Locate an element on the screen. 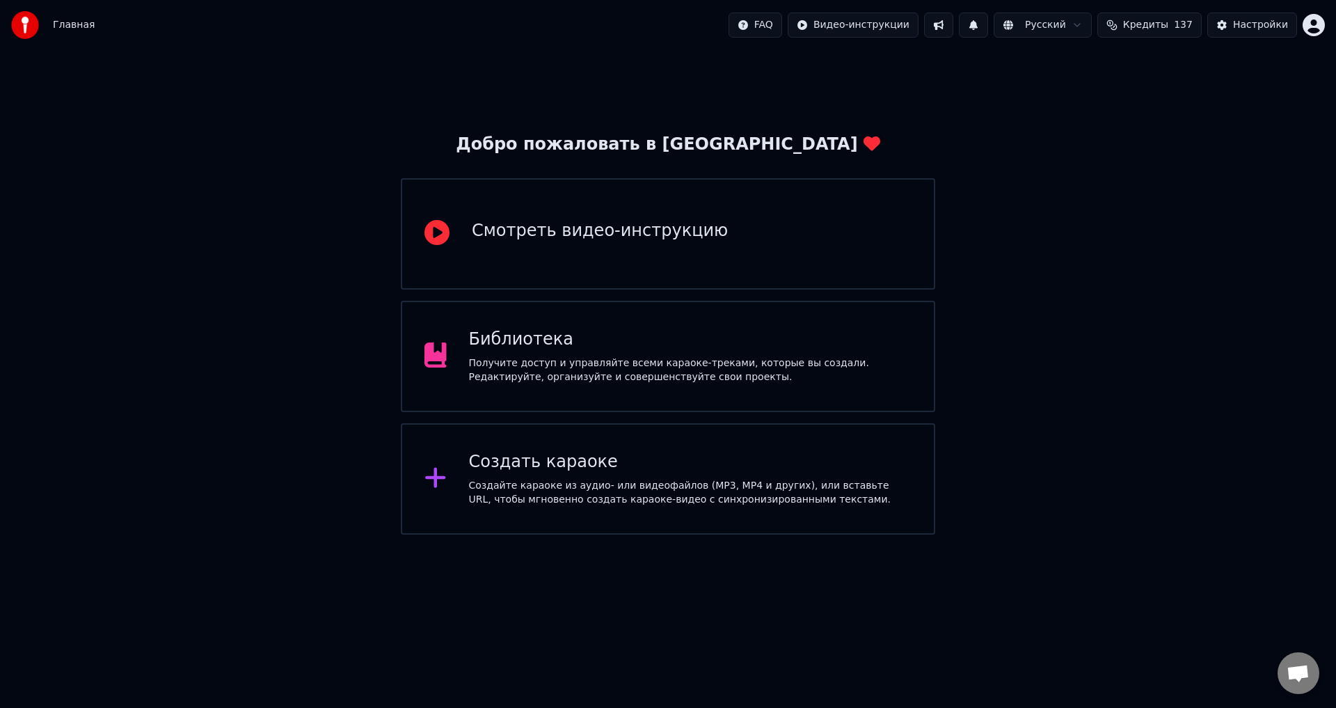  div: Смотреть видео-инструкцию is located at coordinates (600, 231).